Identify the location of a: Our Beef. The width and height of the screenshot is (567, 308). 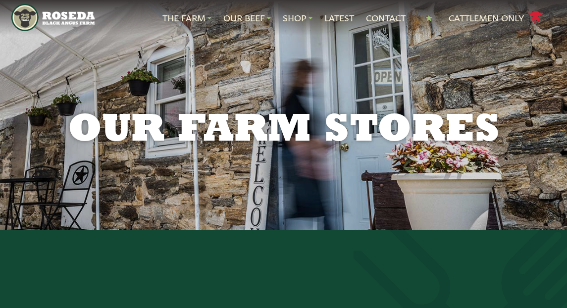
(247, 18).